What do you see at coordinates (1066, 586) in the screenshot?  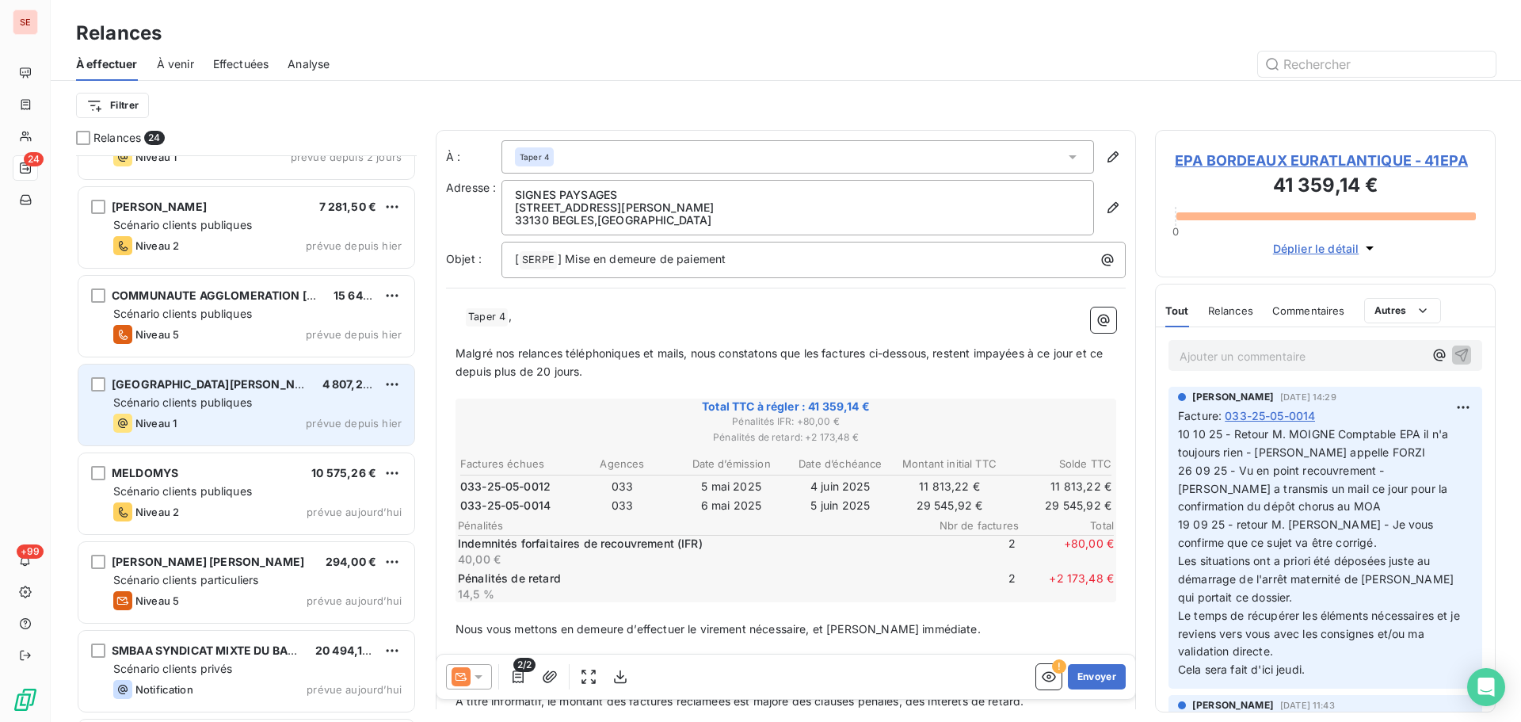 I see `span: + 2 173,48 €` at bounding box center [1066, 586].